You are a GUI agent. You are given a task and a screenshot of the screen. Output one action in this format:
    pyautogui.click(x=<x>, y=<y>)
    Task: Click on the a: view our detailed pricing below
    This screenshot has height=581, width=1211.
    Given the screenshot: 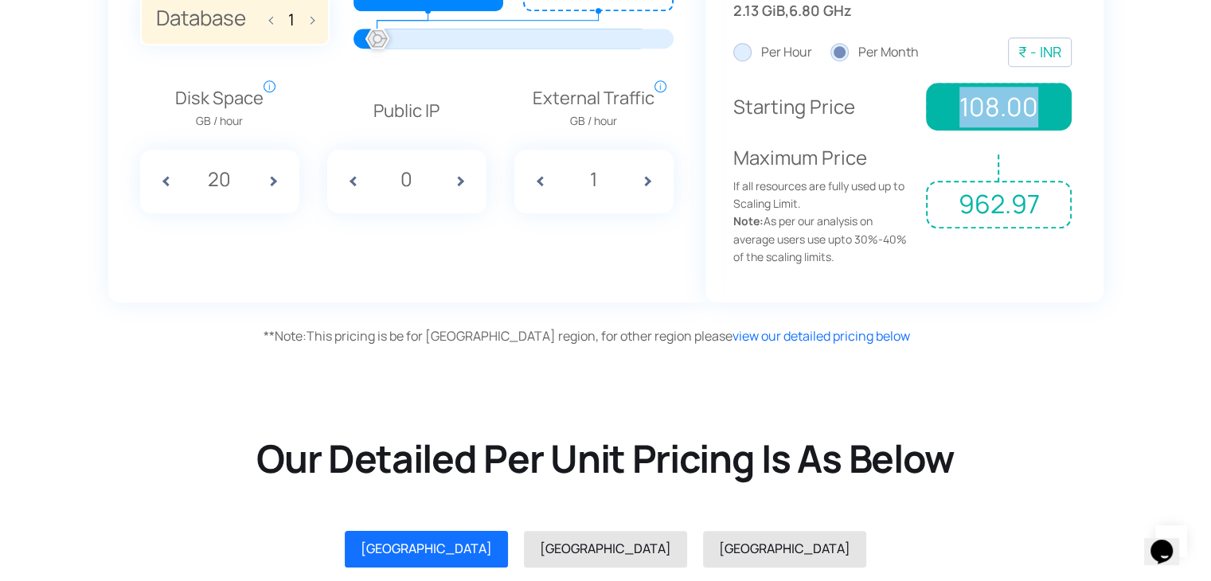 What is the action you would take?
    pyautogui.click(x=821, y=336)
    